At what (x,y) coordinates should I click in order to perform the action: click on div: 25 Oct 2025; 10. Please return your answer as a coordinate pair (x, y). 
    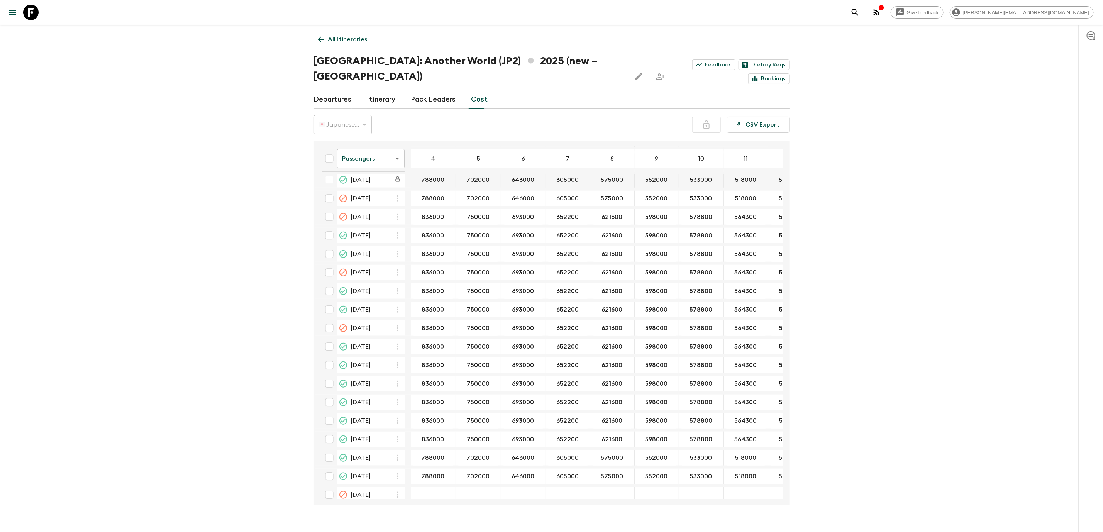
    Looking at the image, I should click on (702, 328).